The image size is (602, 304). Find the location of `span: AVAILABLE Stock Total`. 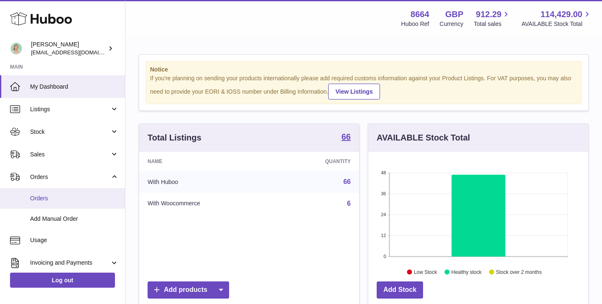

span: AVAILABLE Stock Total is located at coordinates (557, 24).